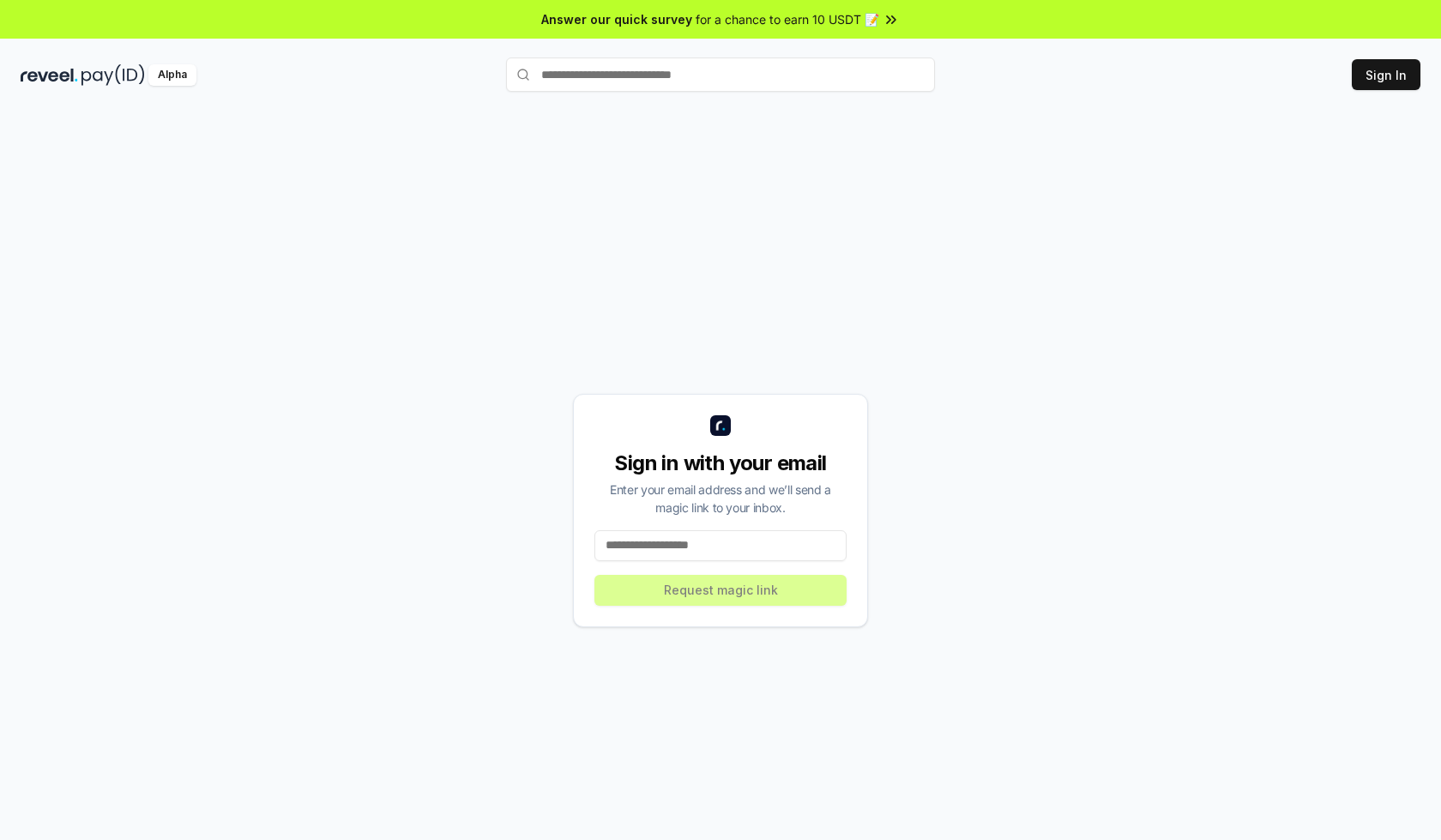 This screenshot has width=1441, height=840. I want to click on img: reveel_dark, so click(49, 75).